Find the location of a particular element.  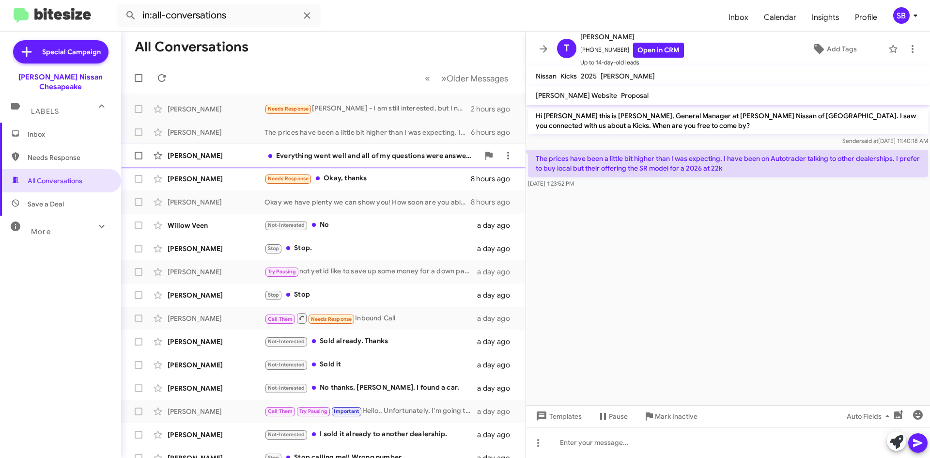

div: Stop is located at coordinates (371, 295).